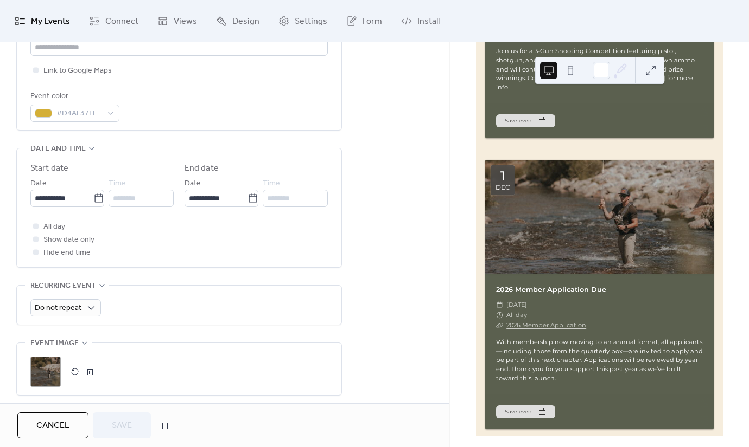 The height and width of the screenshot is (447, 749). Describe the element at coordinates (42, 21) in the screenshot. I see `a: My Events` at that location.